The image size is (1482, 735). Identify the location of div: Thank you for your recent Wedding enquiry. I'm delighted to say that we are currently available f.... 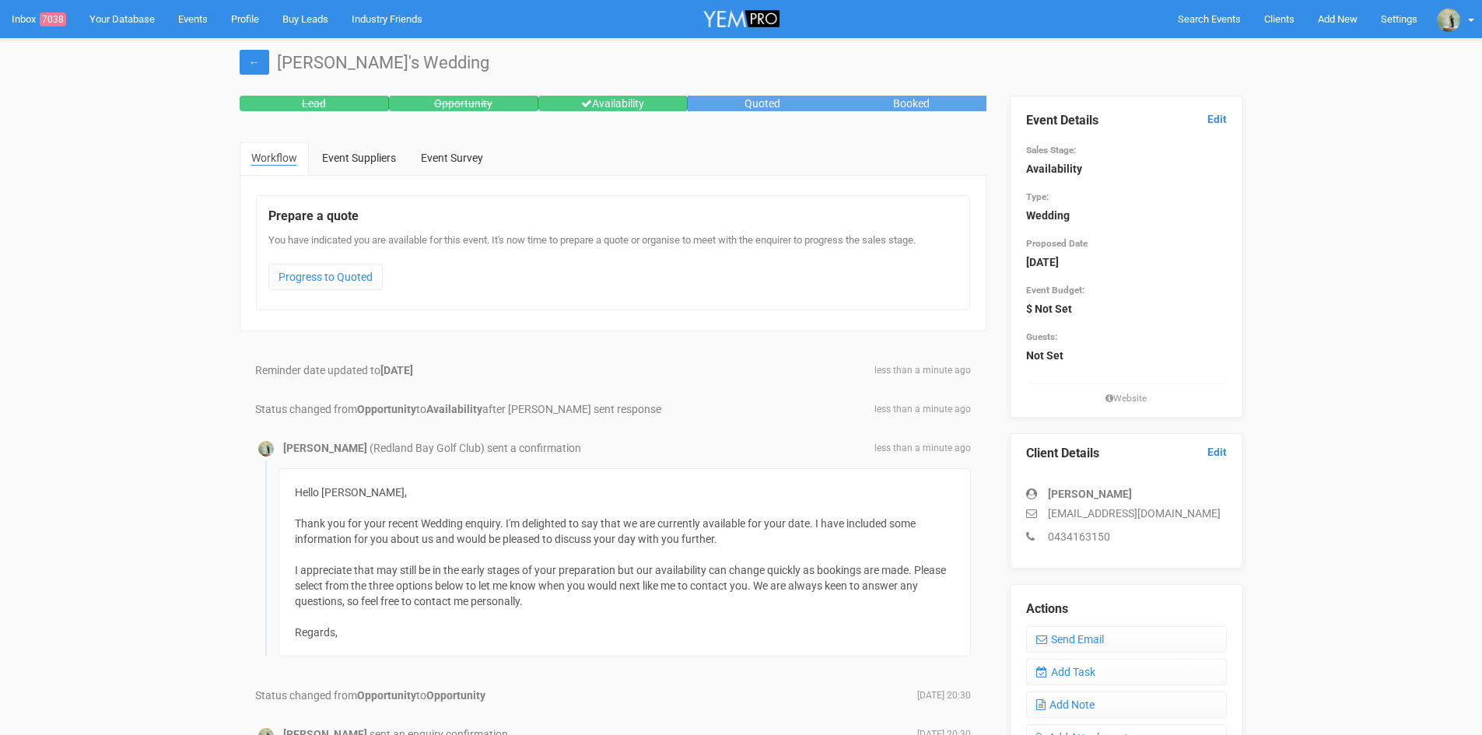
(625, 531).